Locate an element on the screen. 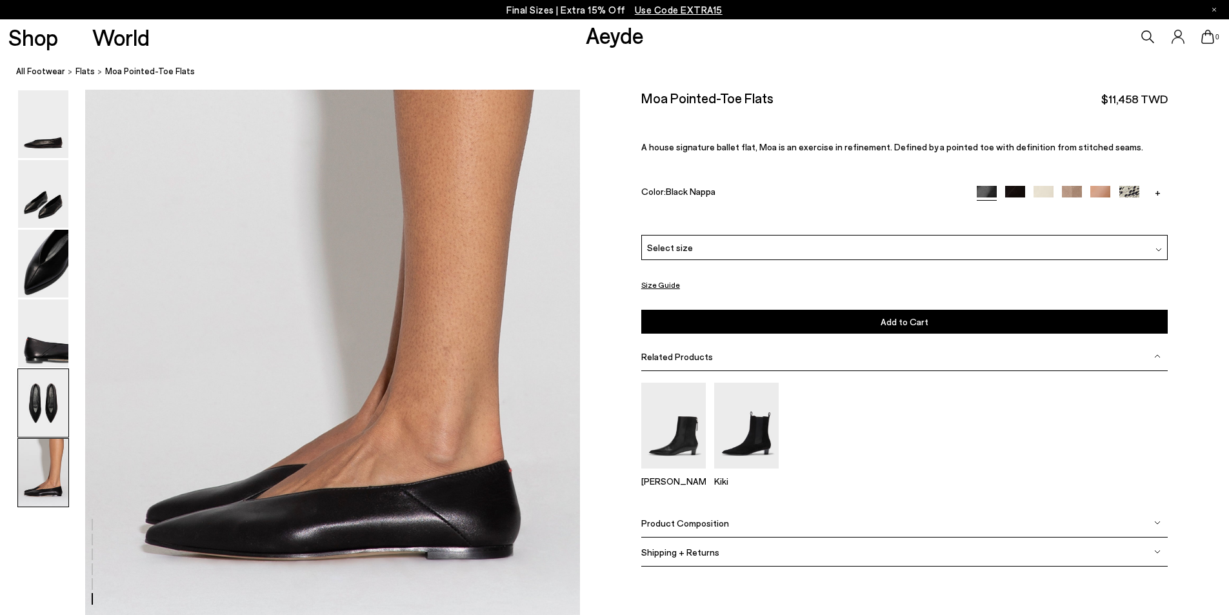  span: Shipping + Returns is located at coordinates (680, 552).